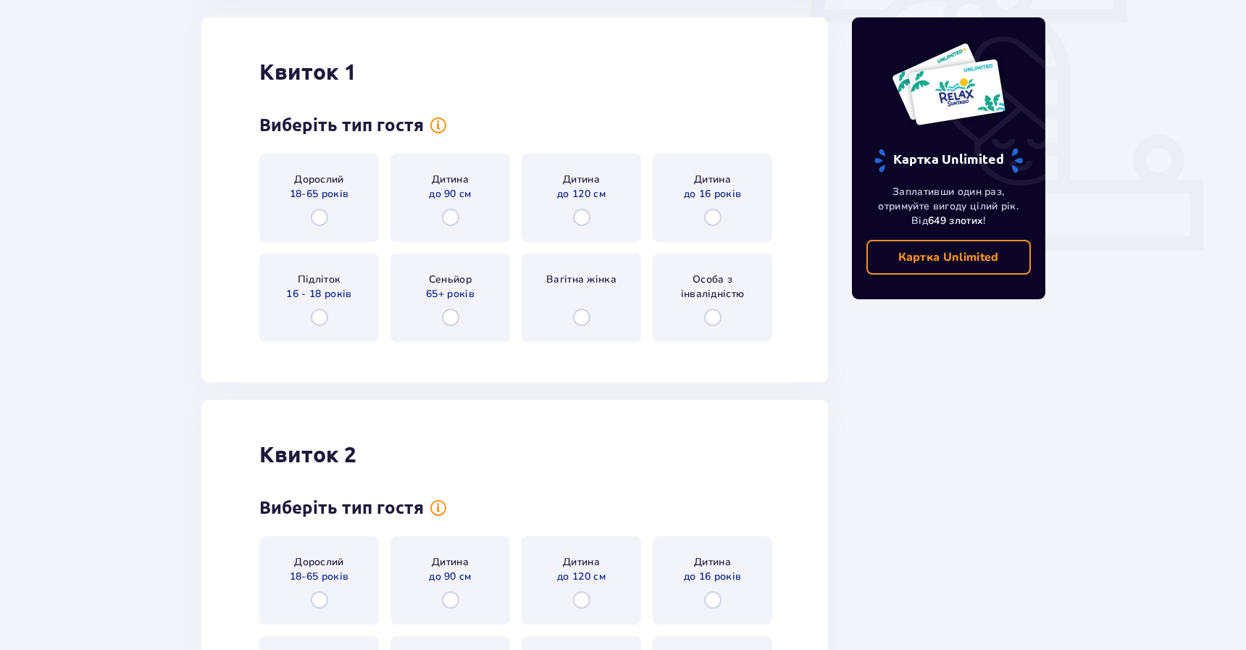 The width and height of the screenshot is (1246, 650). I want to click on span: 65+ років, so click(450, 294).